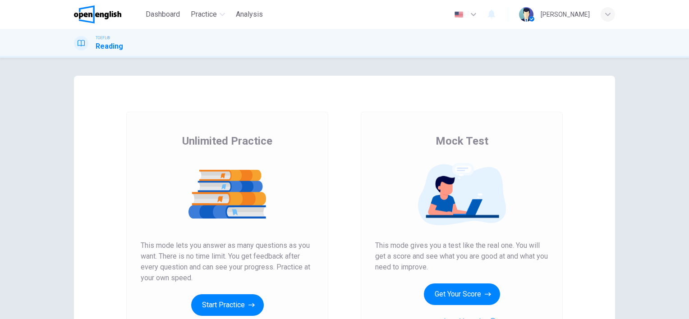 The height and width of the screenshot is (319, 689). Describe the element at coordinates (208, 14) in the screenshot. I see `button: Practice` at that location.